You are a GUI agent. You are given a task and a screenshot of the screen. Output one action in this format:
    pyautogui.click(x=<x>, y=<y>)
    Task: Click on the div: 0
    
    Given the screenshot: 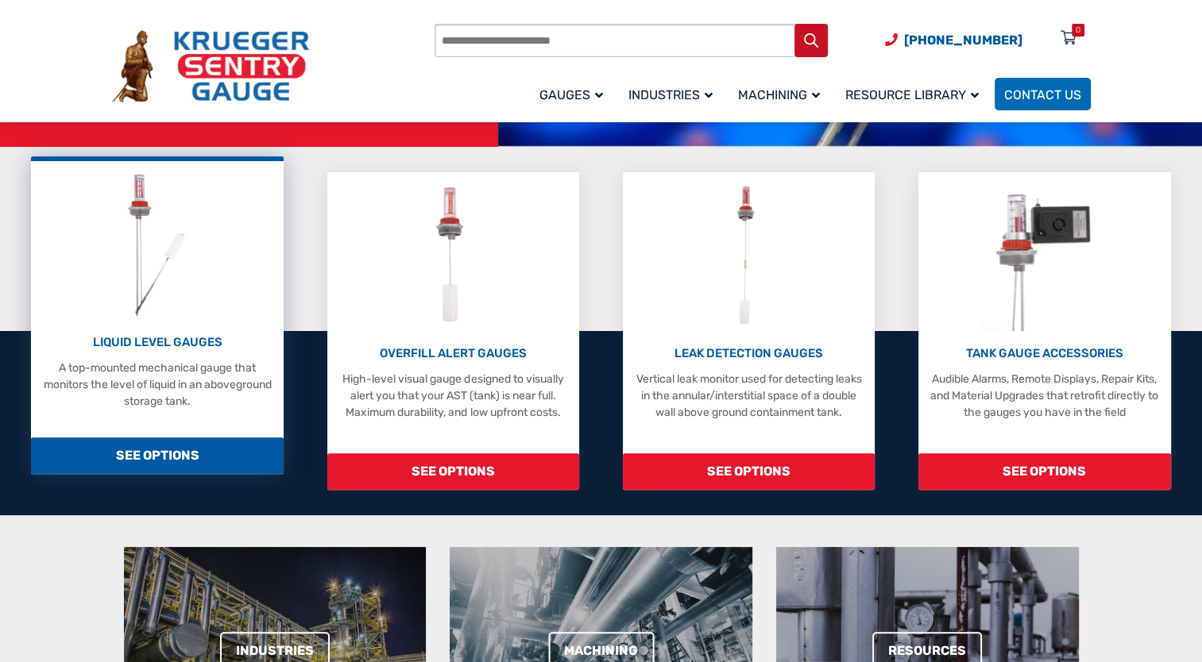 What is the action you would take?
    pyautogui.click(x=1078, y=30)
    